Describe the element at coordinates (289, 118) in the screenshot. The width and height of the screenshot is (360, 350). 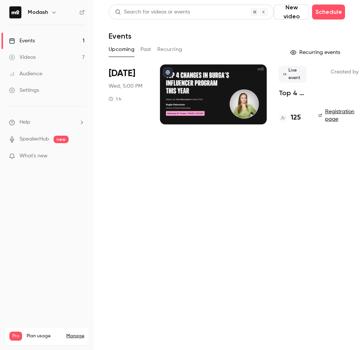
I see `a: 125` at that location.